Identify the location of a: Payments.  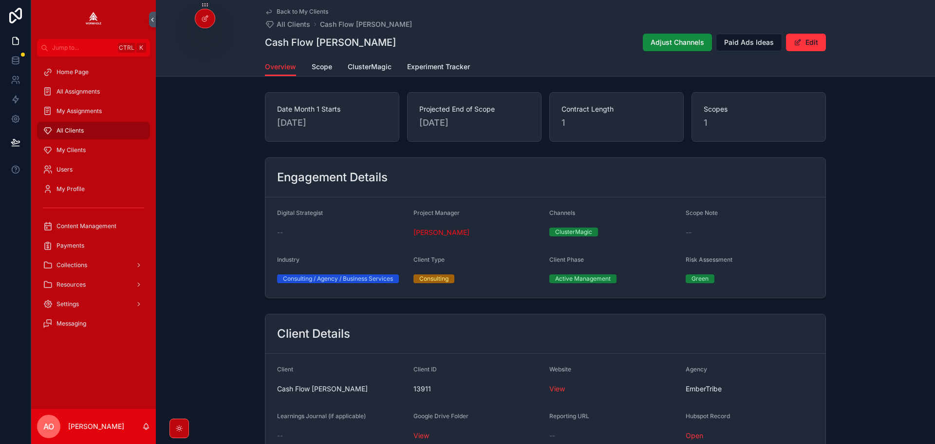
(94, 246).